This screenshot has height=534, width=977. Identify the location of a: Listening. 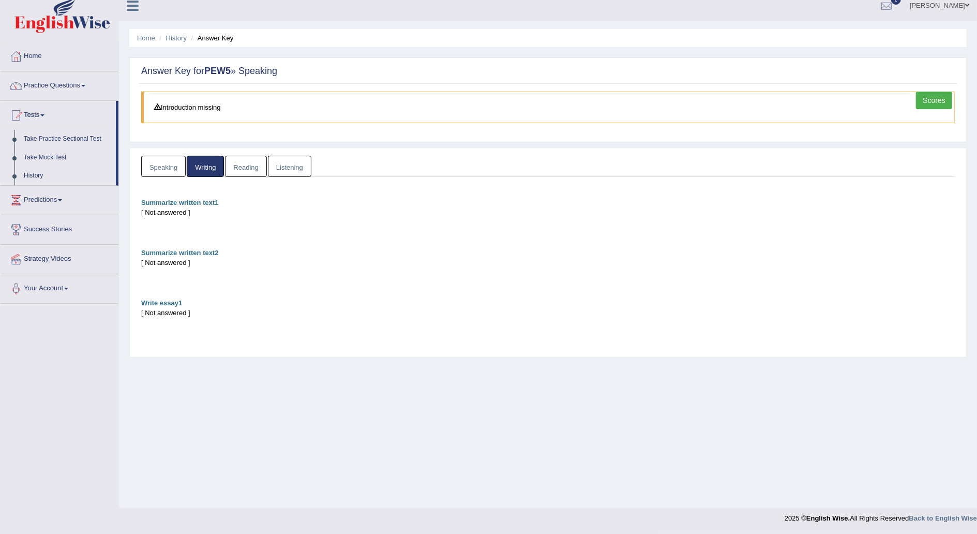
(290, 166).